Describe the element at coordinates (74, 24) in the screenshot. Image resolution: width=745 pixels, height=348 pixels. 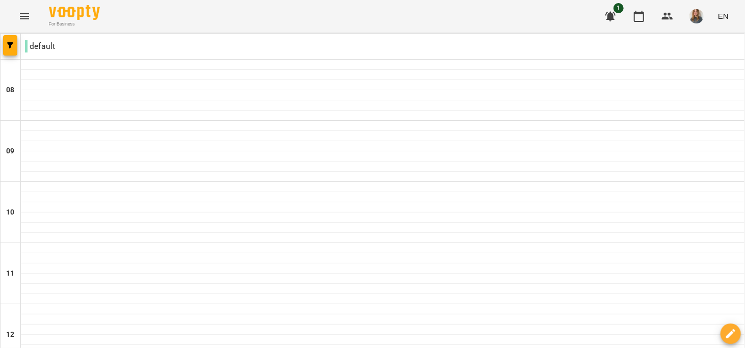
I see `span: For Business` at that location.